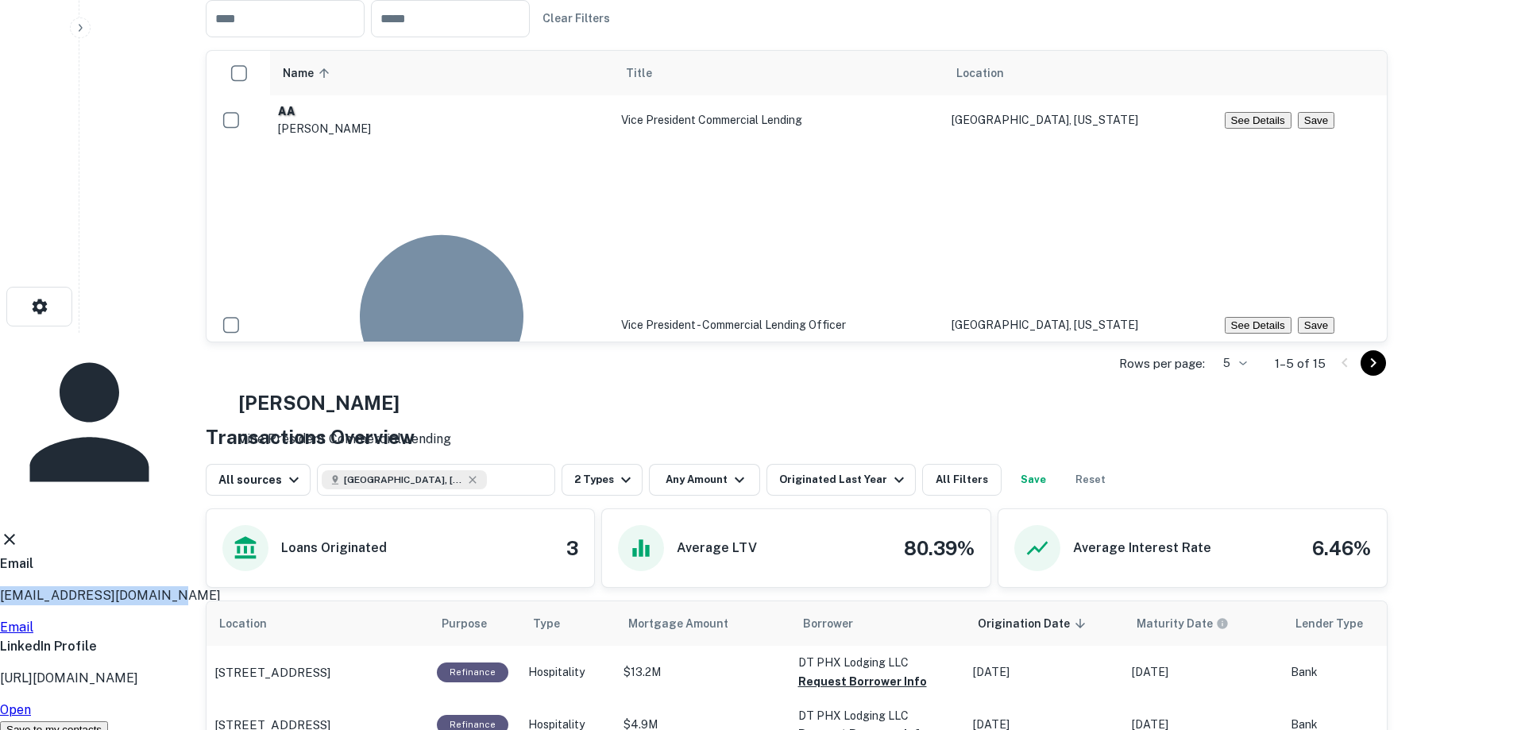 This screenshot has width=1525, height=730. What do you see at coordinates (1162, 364) in the screenshot?
I see `p: Rows per page:` at bounding box center [1162, 364].